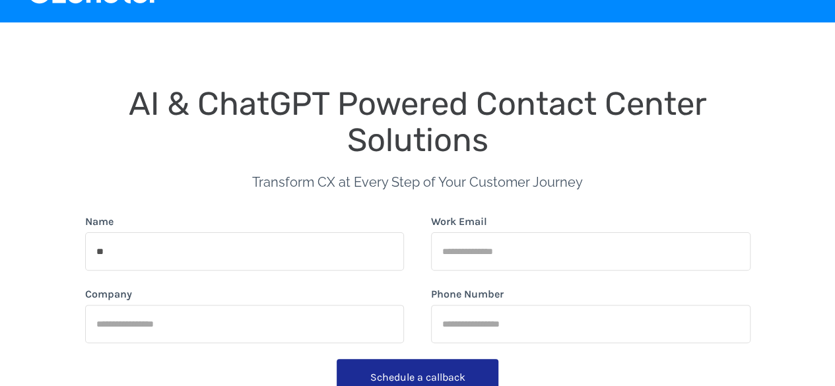 The image size is (835, 386). What do you see at coordinates (417, 182) in the screenshot?
I see `span: Transform CX at Every Step of Your Customer Journey` at bounding box center [417, 182].